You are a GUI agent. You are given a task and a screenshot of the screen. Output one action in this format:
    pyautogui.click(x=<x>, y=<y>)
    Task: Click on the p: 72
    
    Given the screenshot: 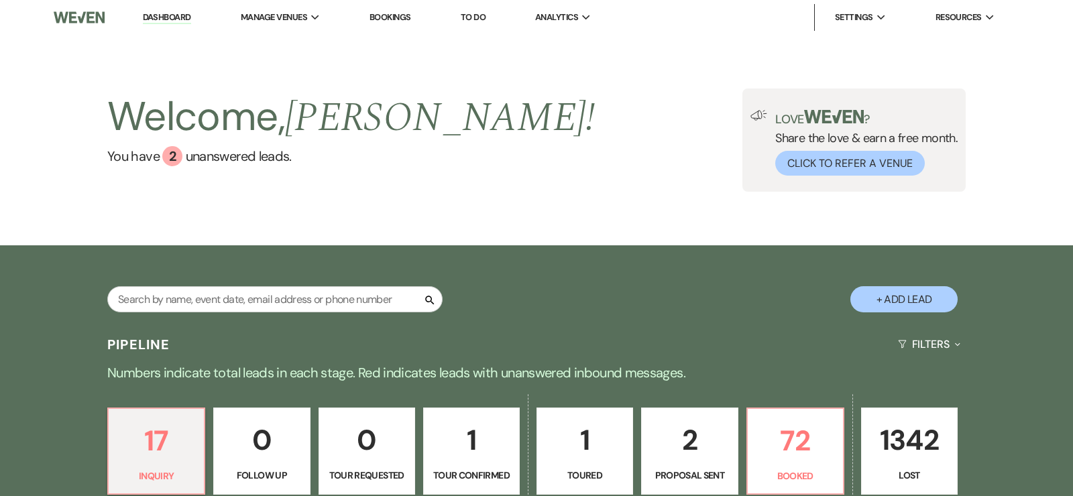 What is the action you would take?
    pyautogui.click(x=796, y=441)
    